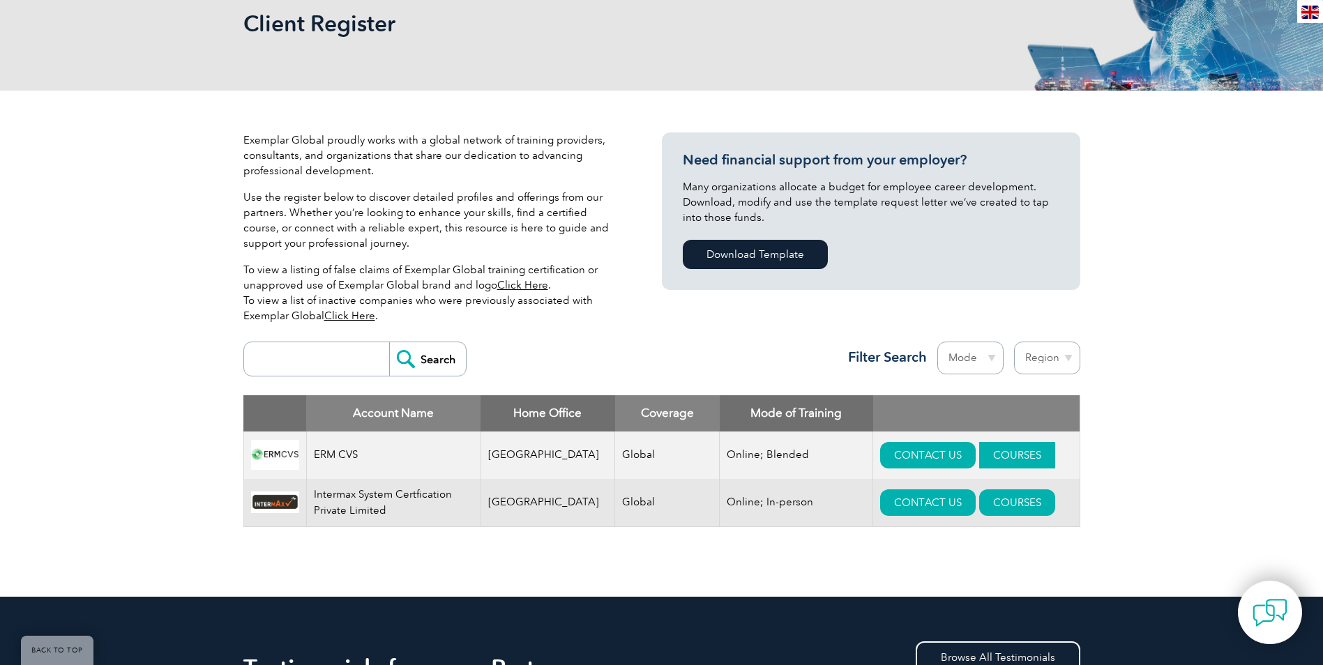  What do you see at coordinates (57, 651) in the screenshot?
I see `a: BACK TO TOP` at bounding box center [57, 651].